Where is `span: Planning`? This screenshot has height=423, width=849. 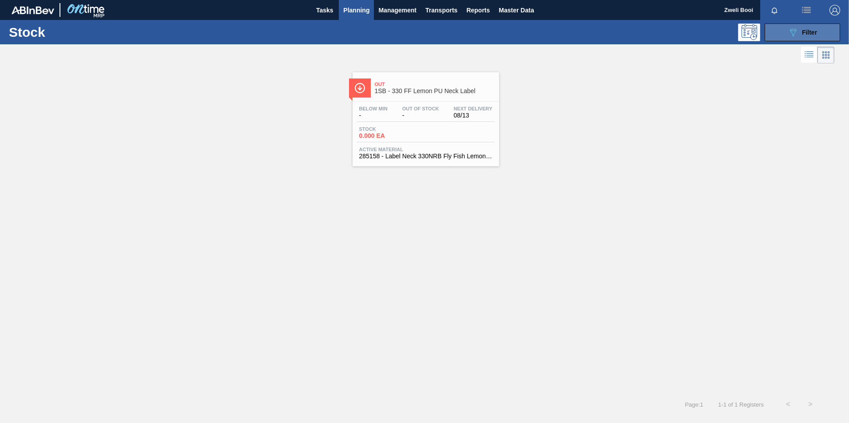 span: Planning is located at coordinates (356, 10).